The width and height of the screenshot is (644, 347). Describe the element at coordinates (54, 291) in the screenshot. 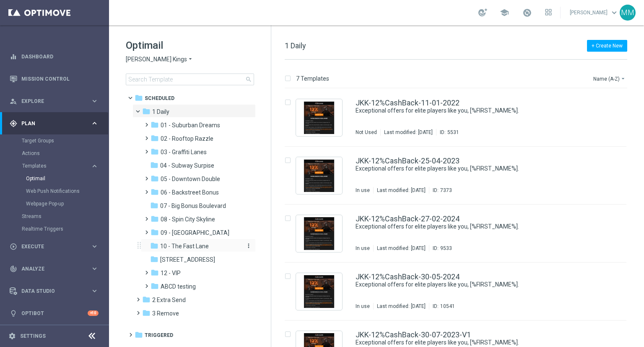

I see `button: Data Studio keyboard_arrow_right` at that location.